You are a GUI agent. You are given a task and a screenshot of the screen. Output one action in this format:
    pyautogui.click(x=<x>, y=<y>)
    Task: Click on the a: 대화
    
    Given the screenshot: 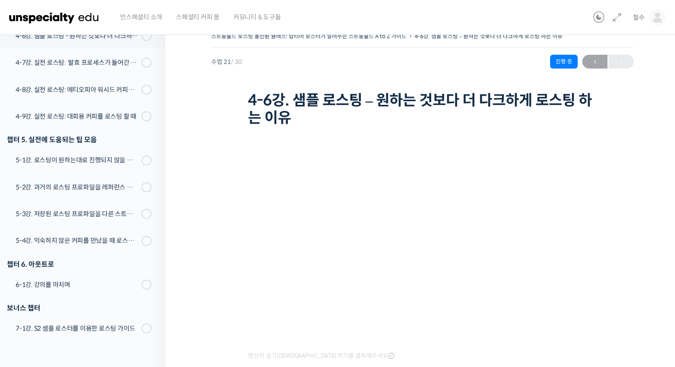 What is the action you would take?
    pyautogui.click(x=90, y=302)
    